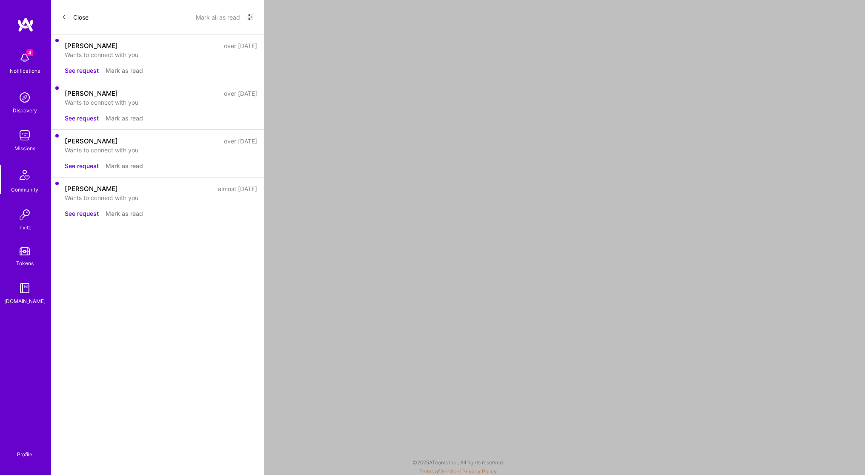 This screenshot has width=865, height=475. What do you see at coordinates (25, 190) in the screenshot?
I see `div: Community` at bounding box center [25, 190].